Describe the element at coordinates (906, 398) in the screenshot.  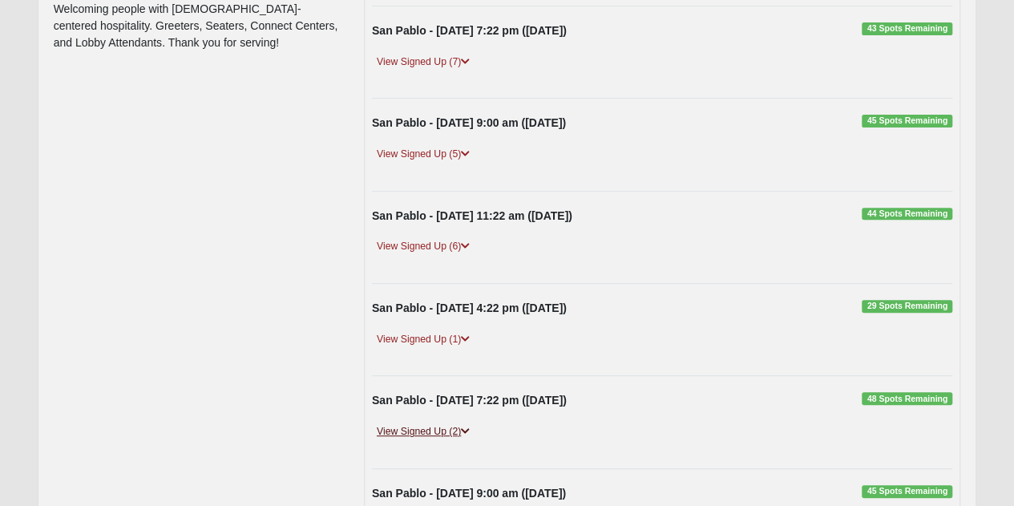
I see `span: 48 Spots Remaining` at that location.